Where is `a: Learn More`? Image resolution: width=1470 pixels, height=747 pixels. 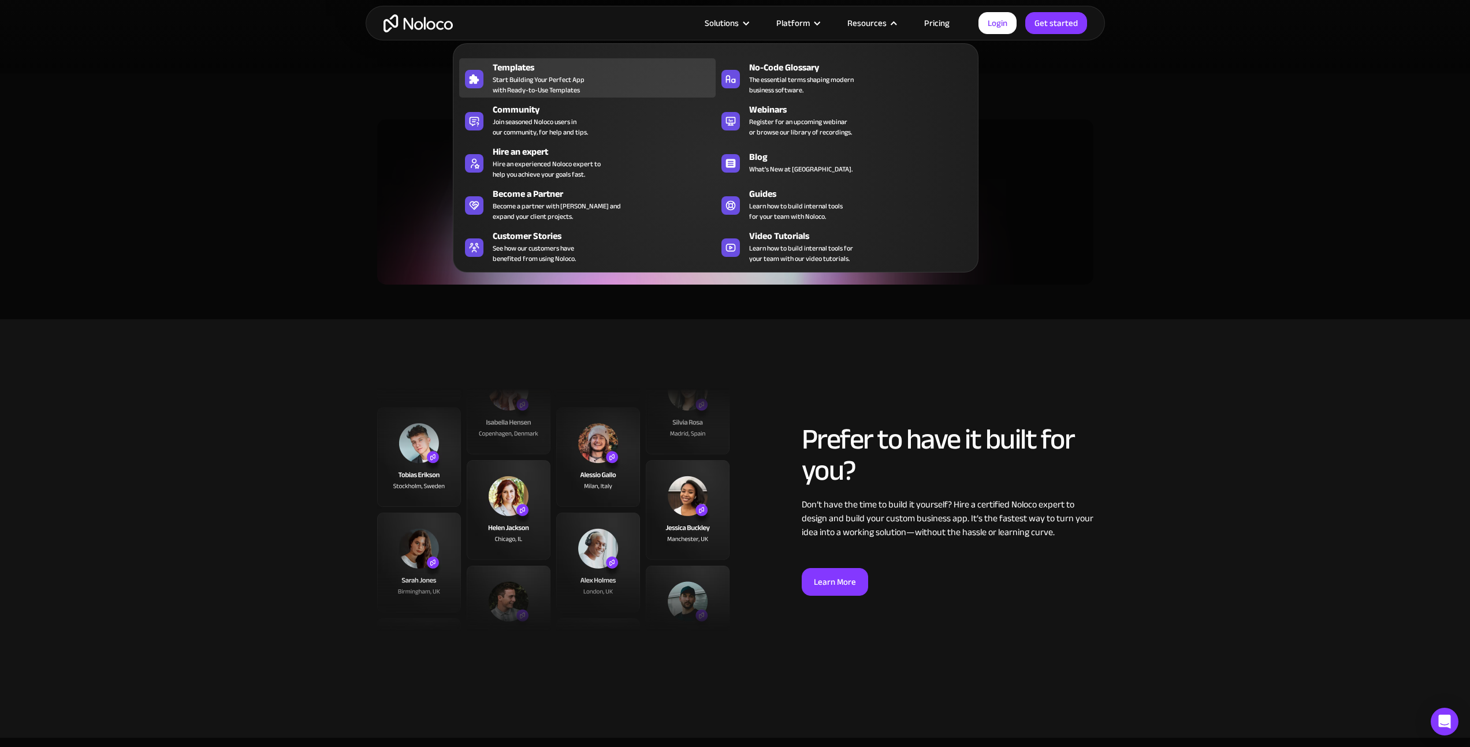 a: Learn More is located at coordinates (834, 582).